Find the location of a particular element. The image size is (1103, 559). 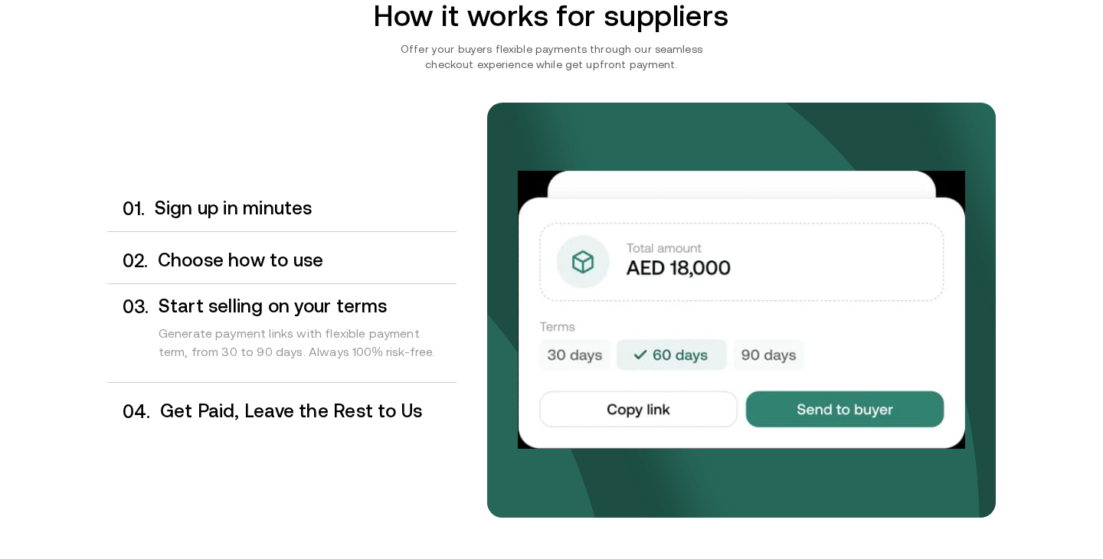

img: Your payments collected on time. is located at coordinates (741, 309).